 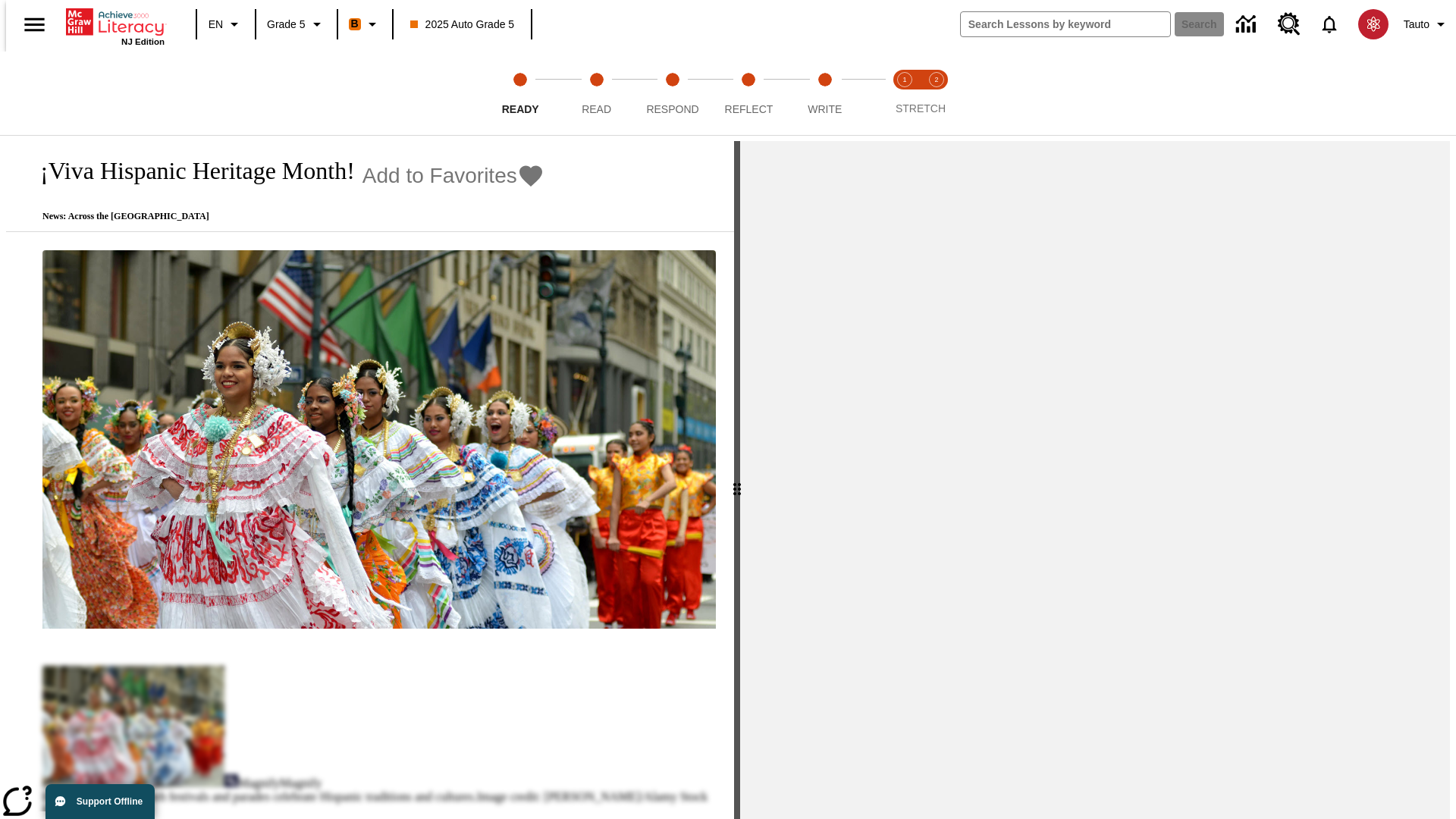 I want to click on span: 2025 Auto Grade 5, so click(x=462, y=24).